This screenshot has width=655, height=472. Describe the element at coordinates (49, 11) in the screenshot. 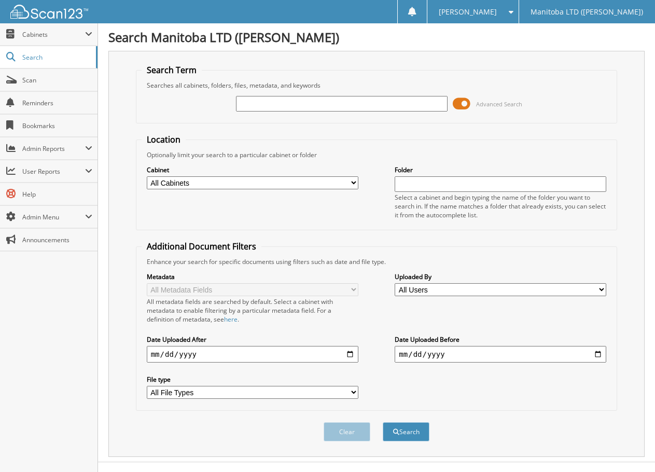

I see `img: scan123-logo-white.svg` at that location.